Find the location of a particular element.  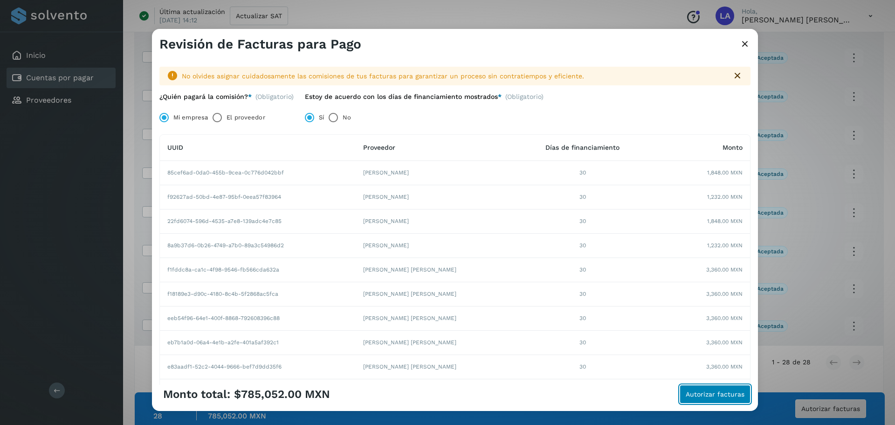

span: Proveedor is located at coordinates (379, 147).